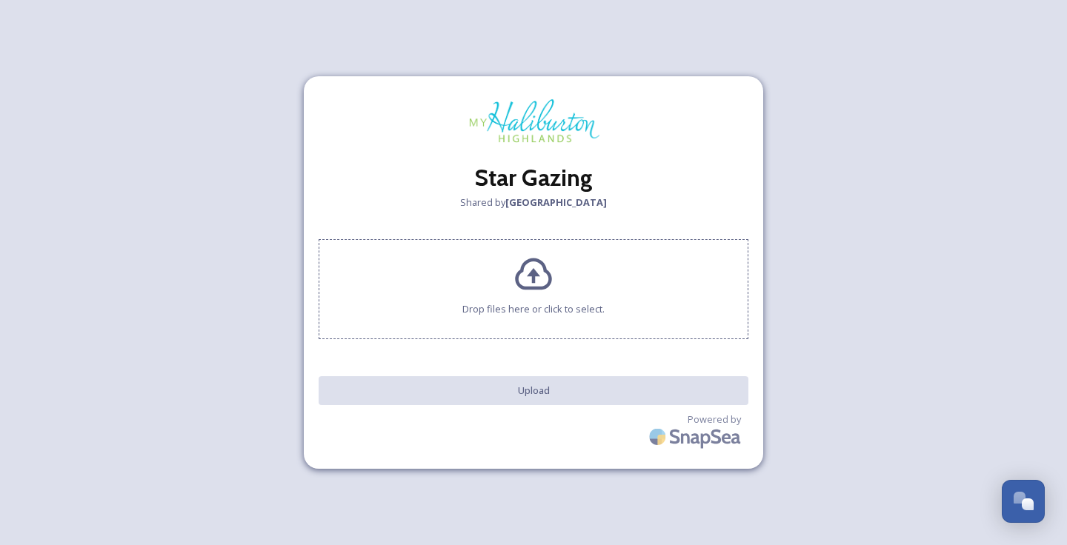  What do you see at coordinates (534, 391) in the screenshot?
I see `button: Upload` at bounding box center [534, 391].